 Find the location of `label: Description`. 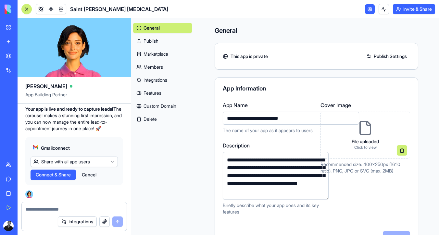

label: Description is located at coordinates (276, 145).